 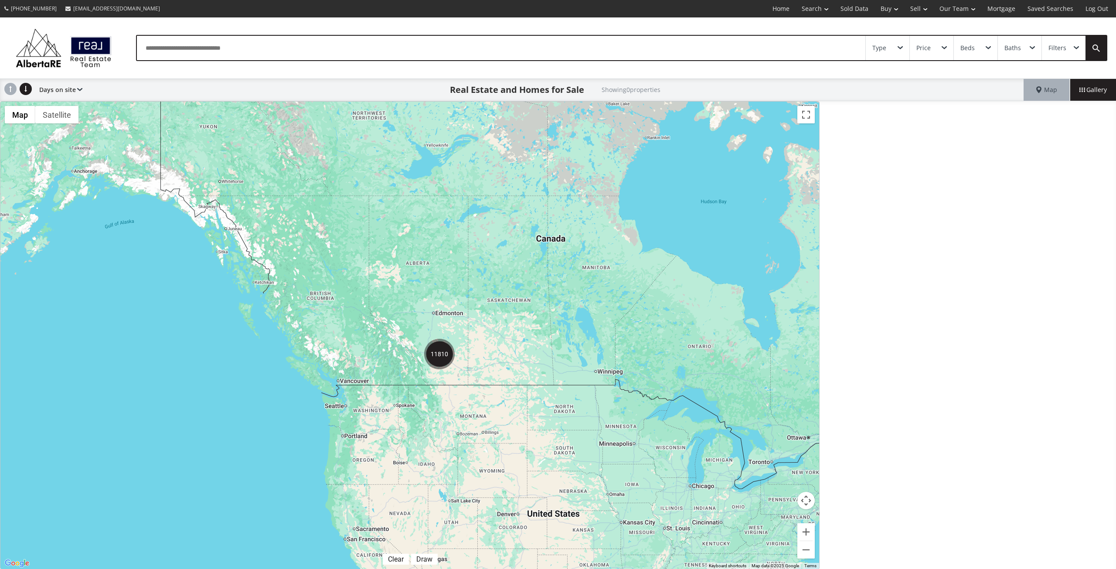 What do you see at coordinates (424, 559) in the screenshot?
I see `div: Click to draw.` at bounding box center [424, 559].